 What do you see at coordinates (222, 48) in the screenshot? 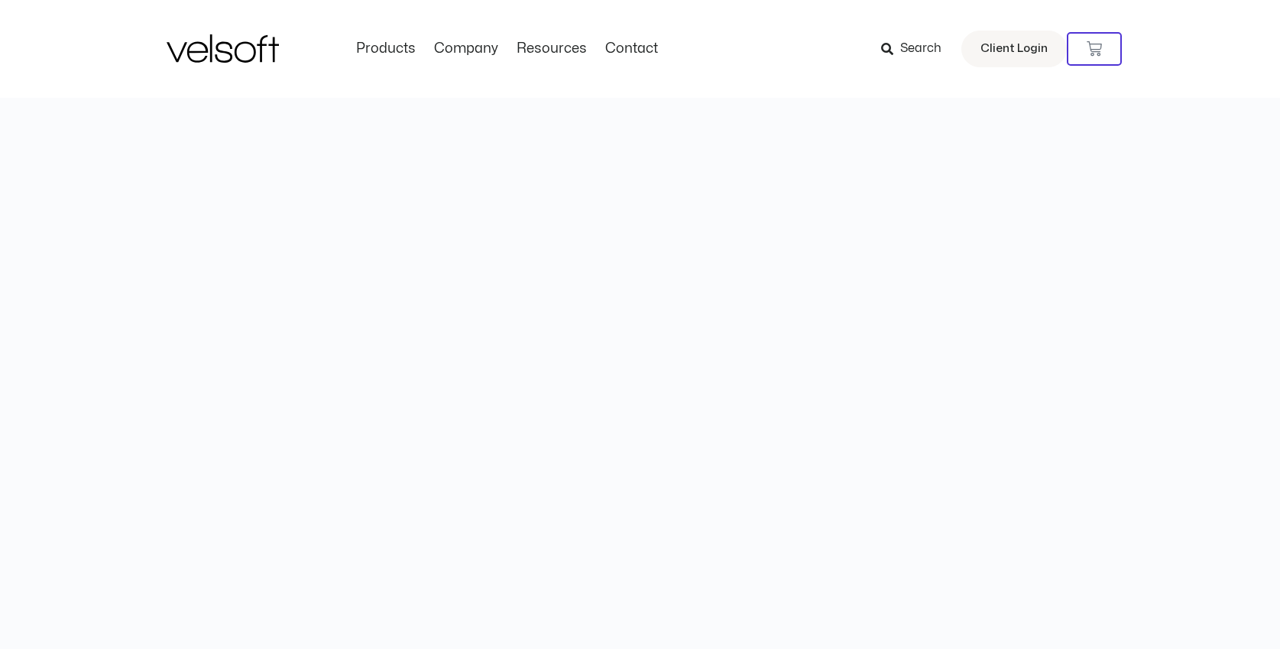
I see `img: Velsoft Training Materials` at bounding box center [222, 48].